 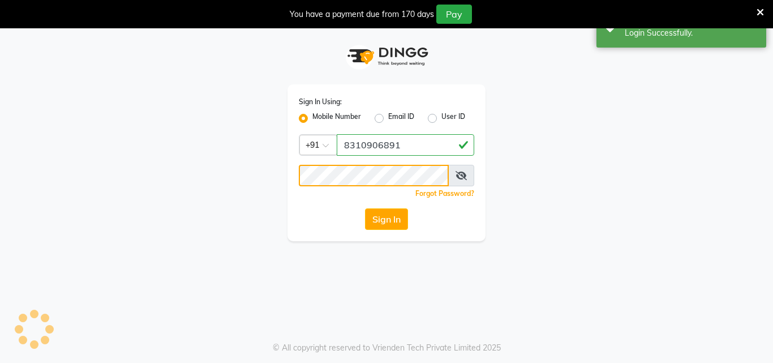 What do you see at coordinates (454, 14) in the screenshot?
I see `button: Pay` at bounding box center [454, 14].